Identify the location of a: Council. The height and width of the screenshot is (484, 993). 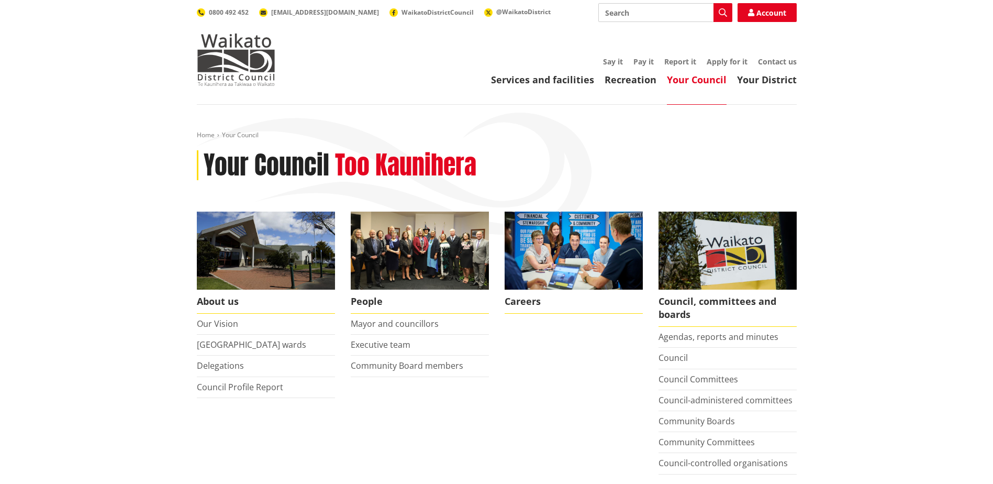
(673, 358).